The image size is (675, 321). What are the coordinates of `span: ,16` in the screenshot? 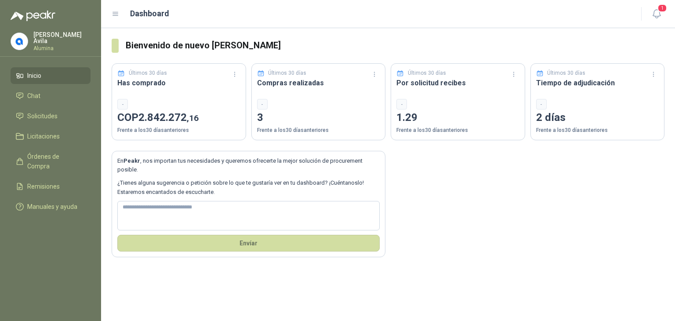 It's located at (192, 118).